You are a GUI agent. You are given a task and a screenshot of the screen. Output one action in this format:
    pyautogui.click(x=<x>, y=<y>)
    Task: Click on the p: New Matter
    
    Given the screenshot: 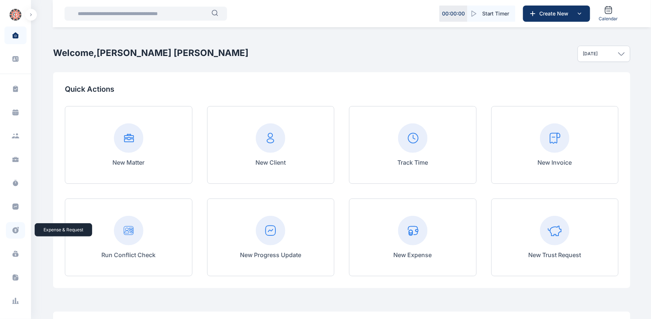 What is the action you would take?
    pyautogui.click(x=129, y=163)
    